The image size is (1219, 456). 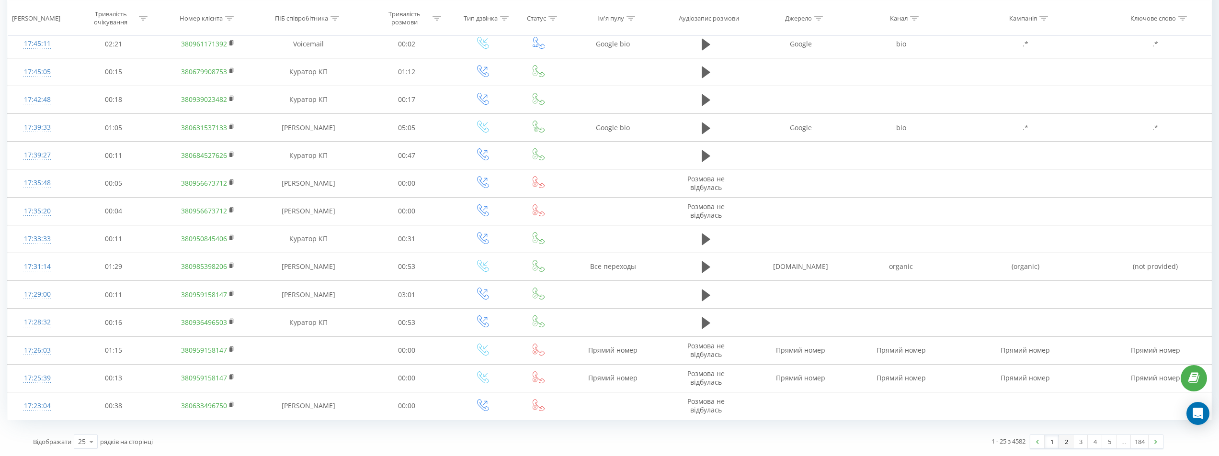 I want to click on a: 380684527626, so click(x=204, y=155).